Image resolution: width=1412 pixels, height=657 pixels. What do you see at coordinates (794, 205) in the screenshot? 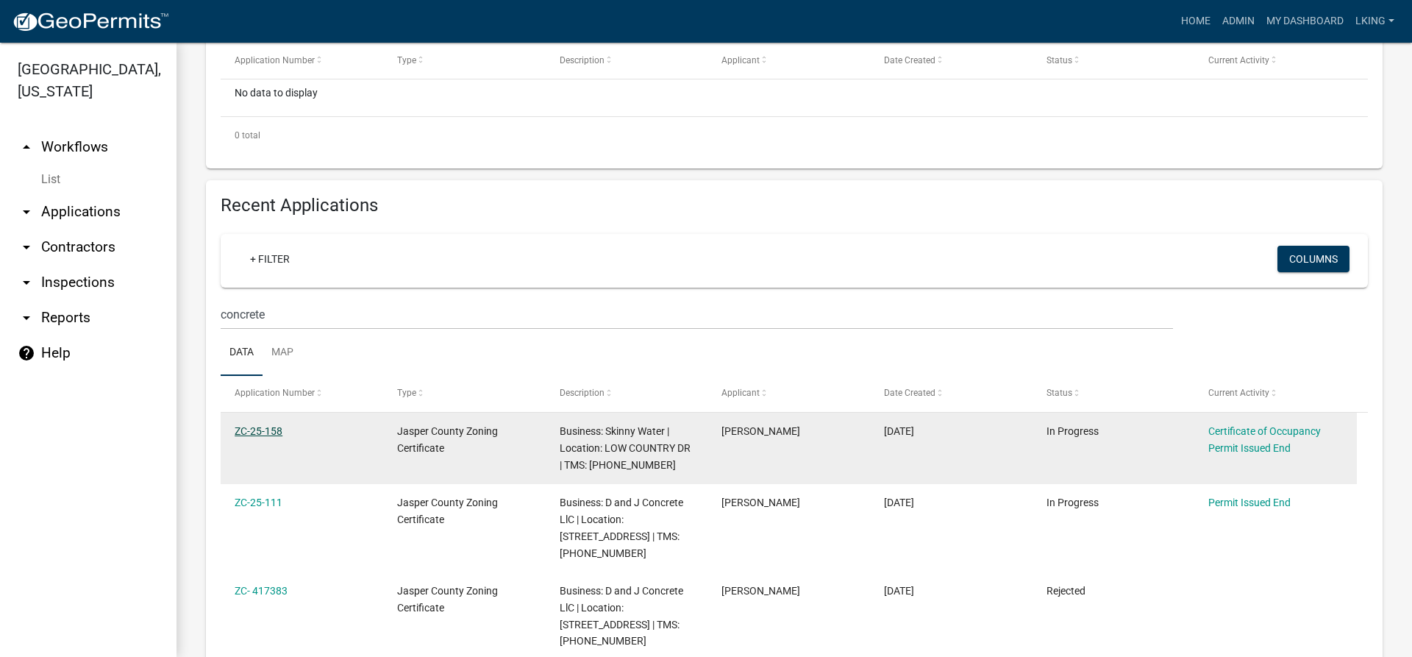
I see `h4: Recent Applications` at bounding box center [794, 205].